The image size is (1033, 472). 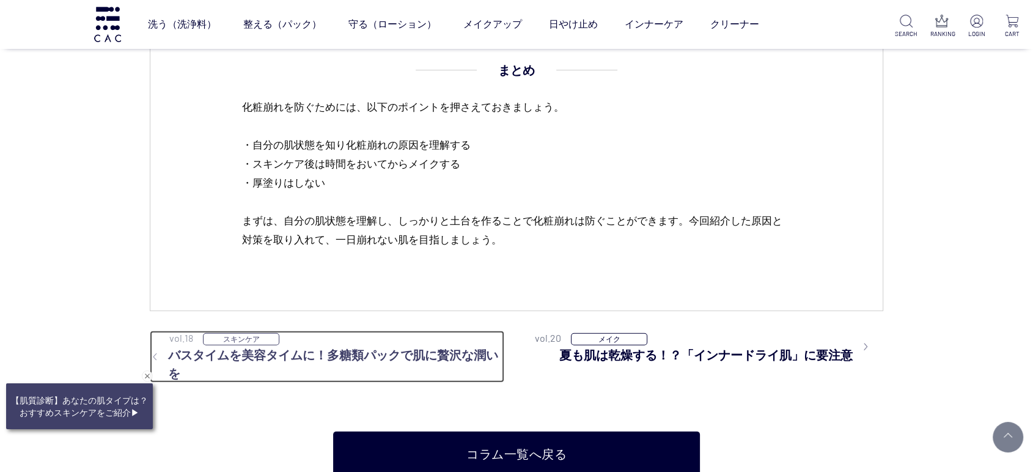 I want to click on h3: 夏も肌は乾燥する！？「インナードライ肌」に要注意, so click(x=715, y=355).